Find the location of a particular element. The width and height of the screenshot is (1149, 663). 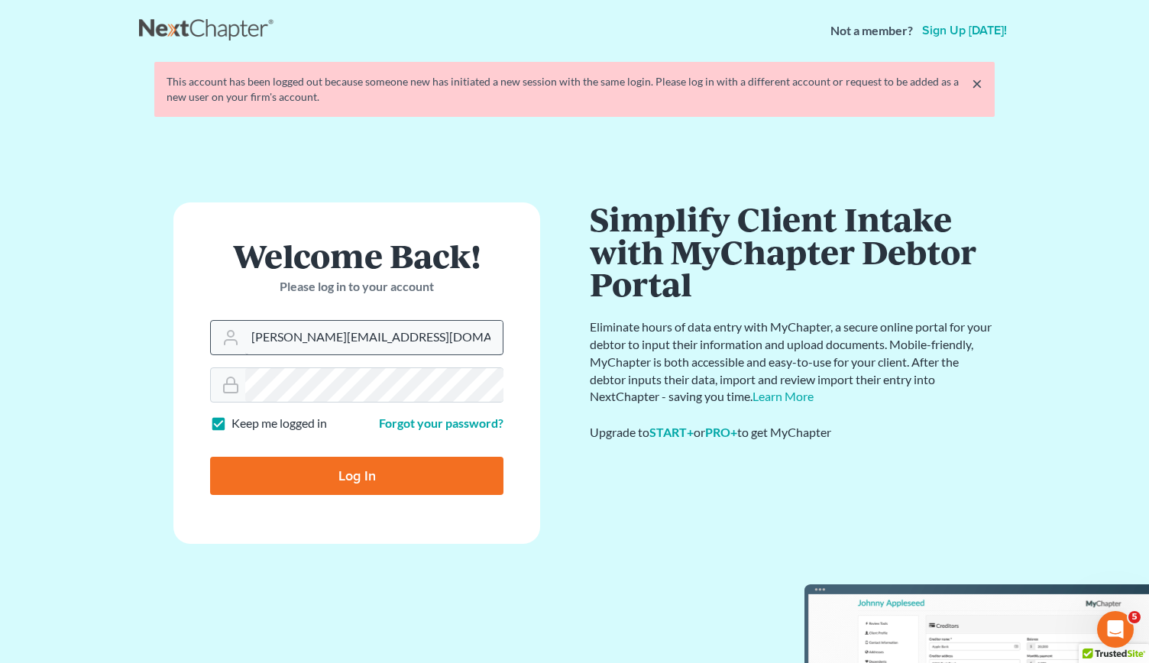

h1: Welcome Back! is located at coordinates (357, 255).